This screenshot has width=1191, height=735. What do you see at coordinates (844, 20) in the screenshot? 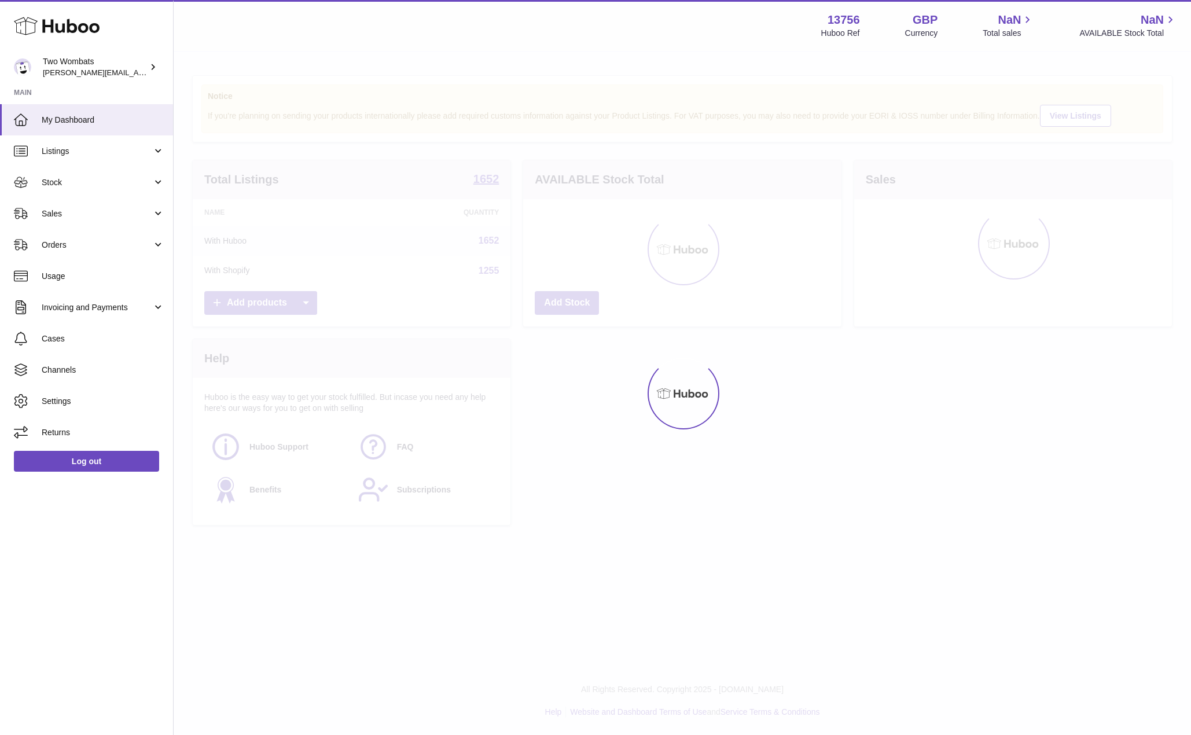
I see `strong: 13756` at bounding box center [844, 20].